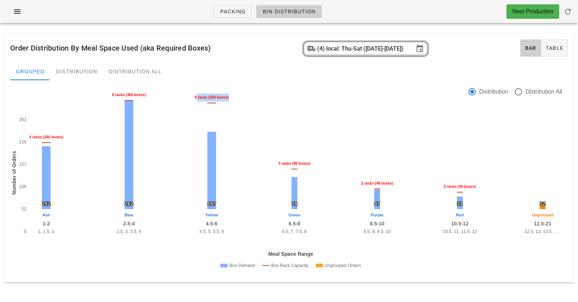 The image size is (578, 302). Describe the element at coordinates (377, 189) in the screenshot. I see `div: Box capacity: 48` at that location.